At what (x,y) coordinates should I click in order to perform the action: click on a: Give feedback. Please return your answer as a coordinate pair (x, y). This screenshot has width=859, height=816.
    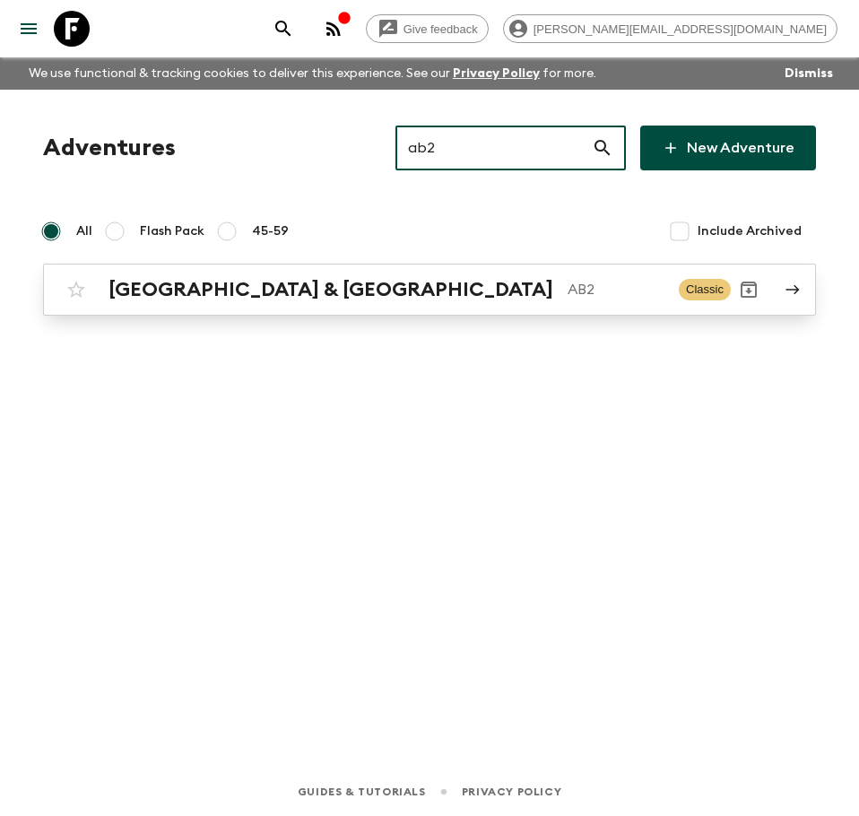
    Looking at the image, I should click on (427, 29).